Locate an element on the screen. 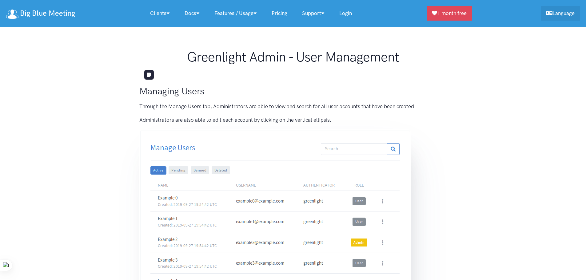  a: Clients is located at coordinates (160, 13).